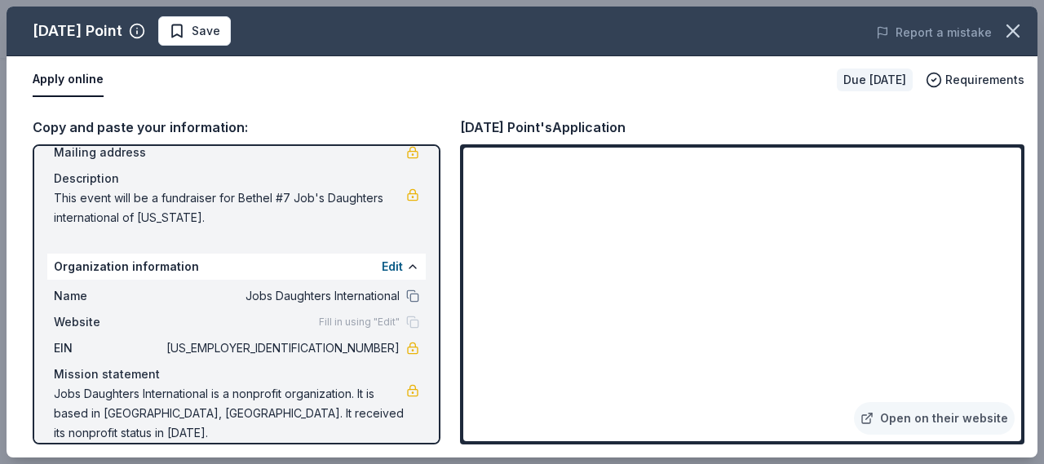 Image resolution: width=1044 pixels, height=464 pixels. Describe the element at coordinates (236, 374) in the screenshot. I see `div: Mission statement` at that location.